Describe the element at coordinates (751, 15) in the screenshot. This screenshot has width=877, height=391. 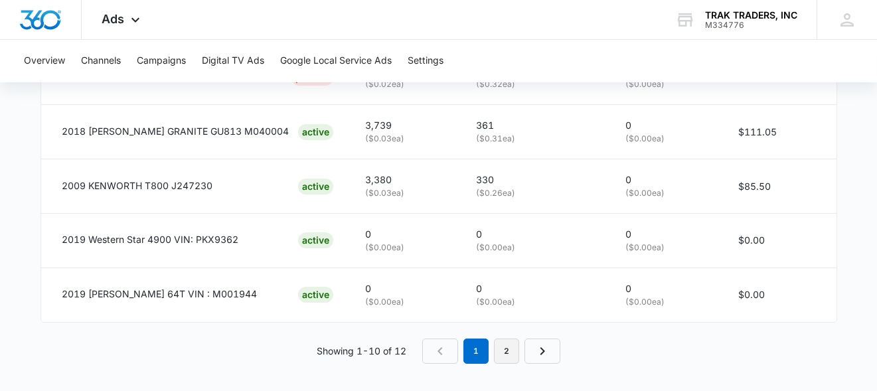
I see `div: account name` at that location.